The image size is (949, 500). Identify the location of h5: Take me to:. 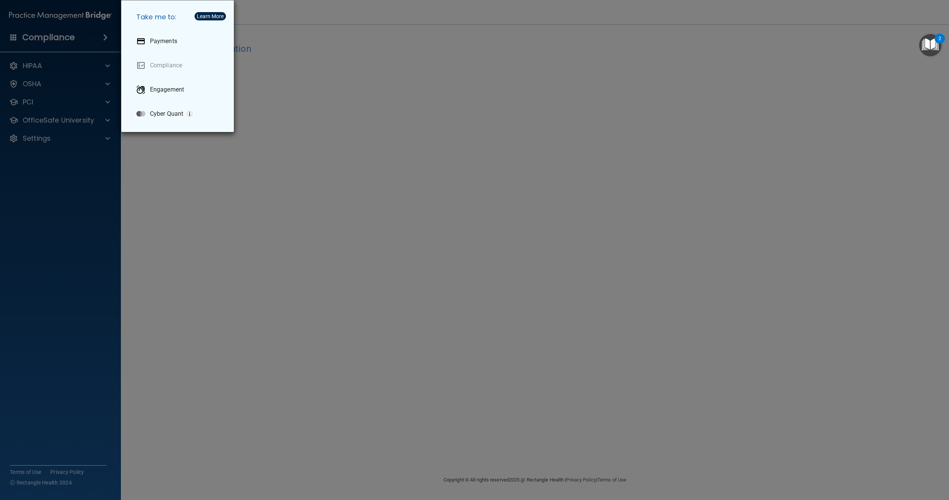
(179, 17).